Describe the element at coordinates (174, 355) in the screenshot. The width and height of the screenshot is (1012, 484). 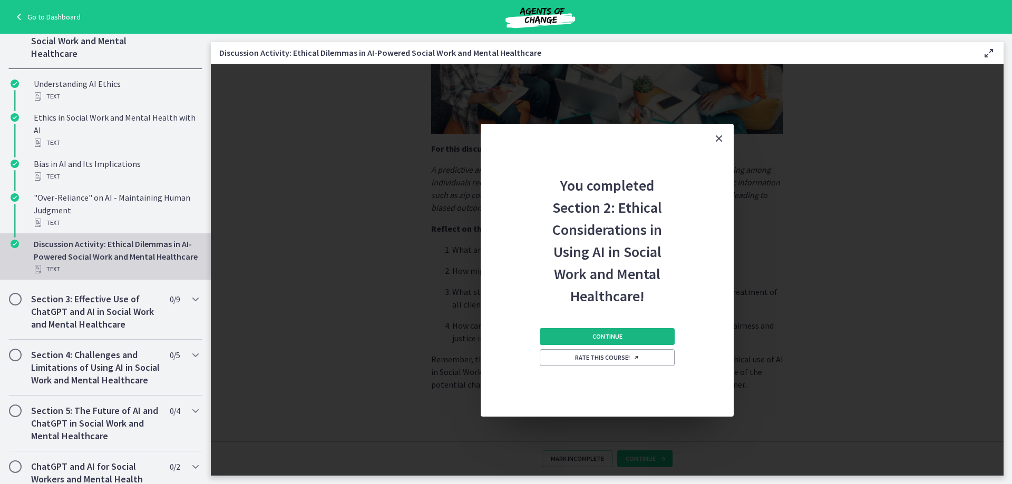
I see `span: 0 / 5` at that location.